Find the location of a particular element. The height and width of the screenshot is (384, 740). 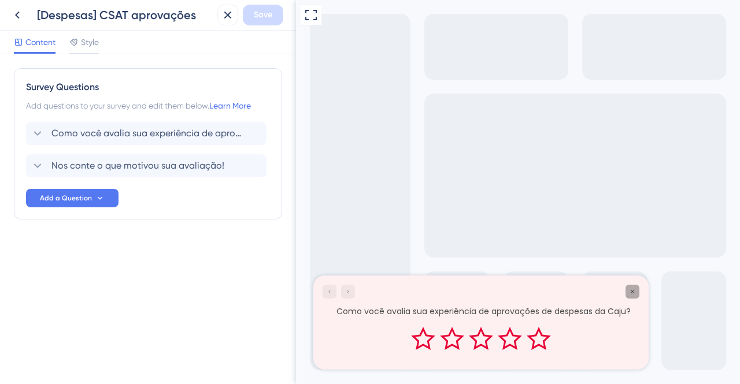

span: Add a Question is located at coordinates (66, 198).